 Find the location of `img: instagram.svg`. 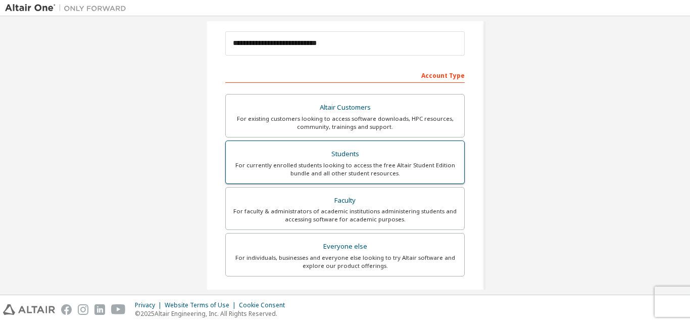

img: instagram.svg is located at coordinates (83, 309).